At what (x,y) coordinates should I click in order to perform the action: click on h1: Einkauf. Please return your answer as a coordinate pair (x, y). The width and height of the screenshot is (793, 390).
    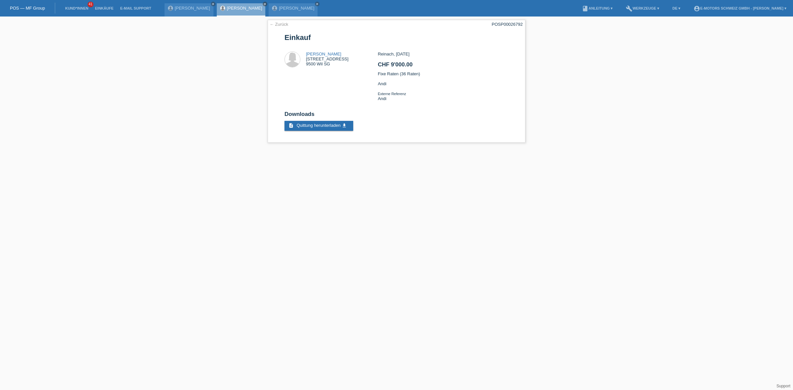
    Looking at the image, I should click on (396, 37).